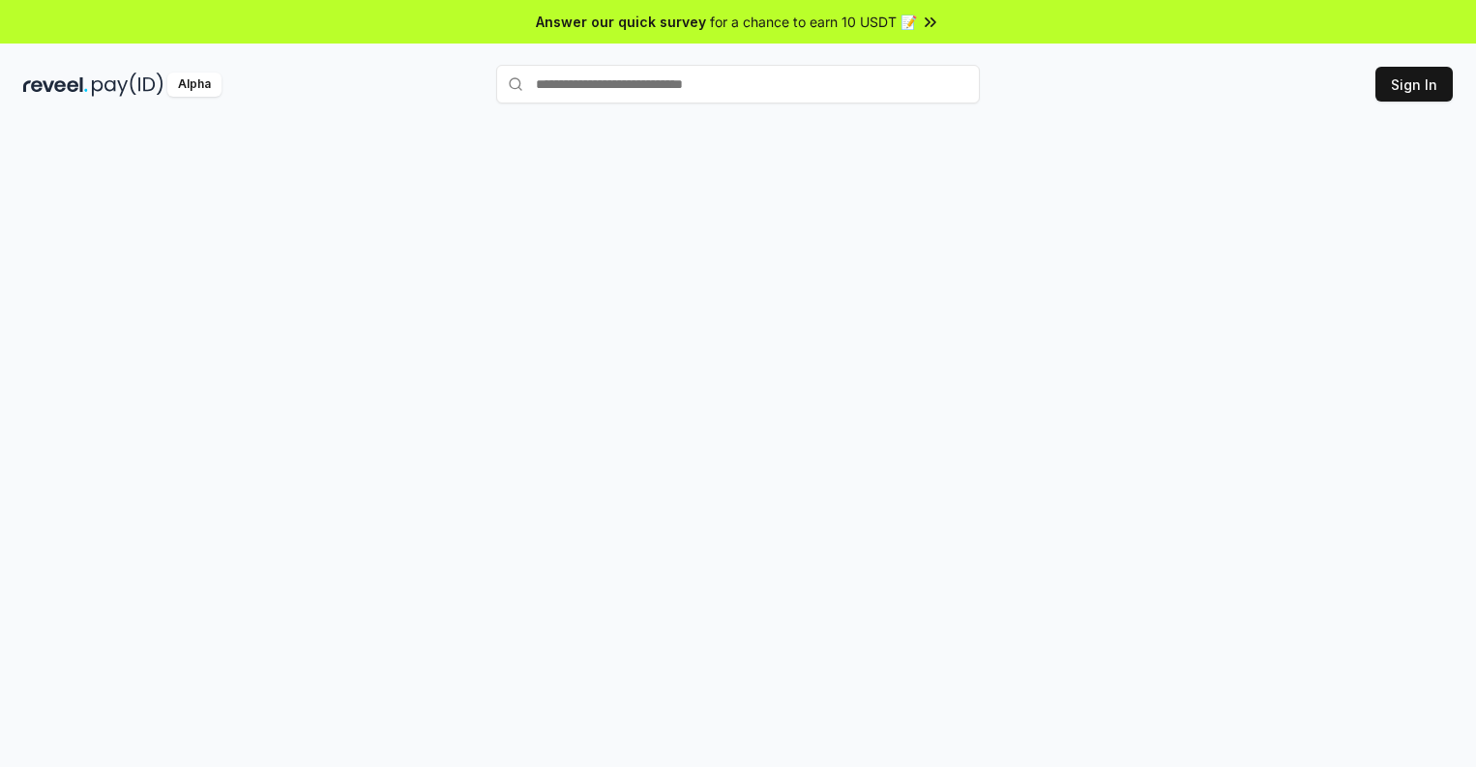  I want to click on button: Sign In, so click(1414, 84).